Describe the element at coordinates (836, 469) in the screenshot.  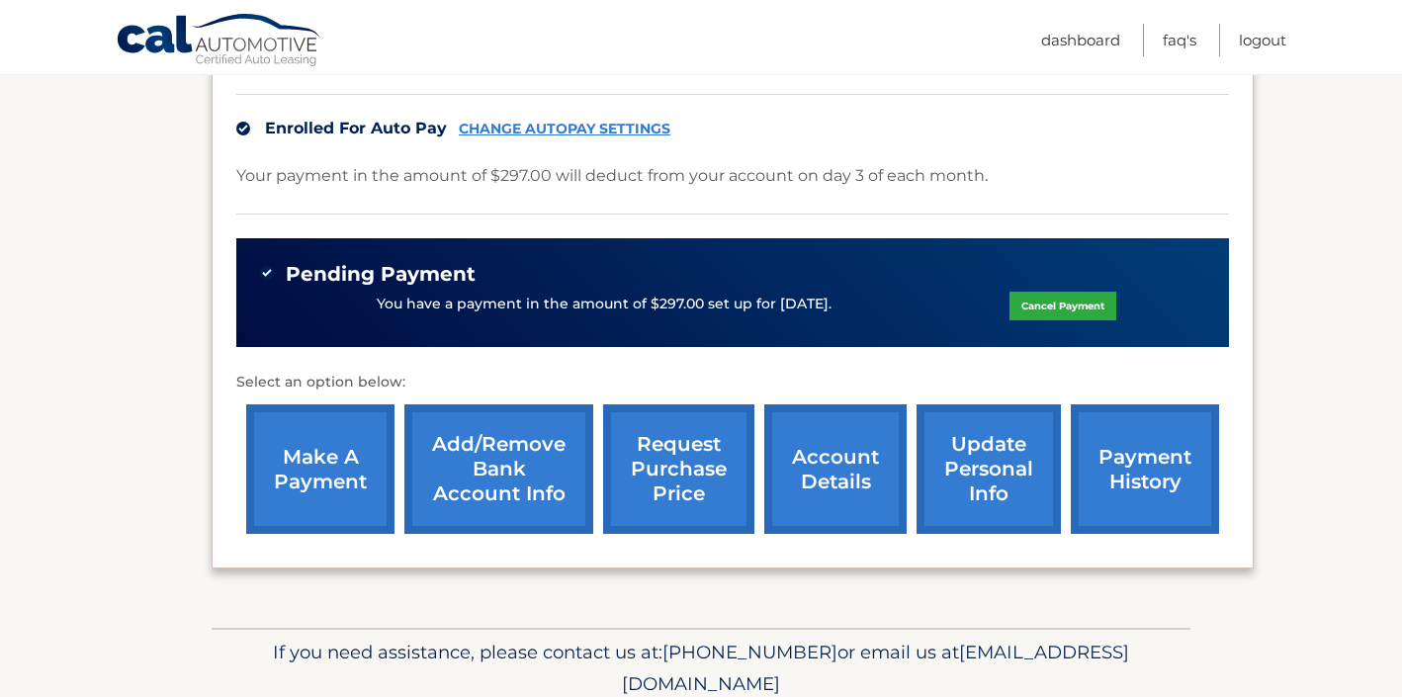
I see `a: account details` at that location.